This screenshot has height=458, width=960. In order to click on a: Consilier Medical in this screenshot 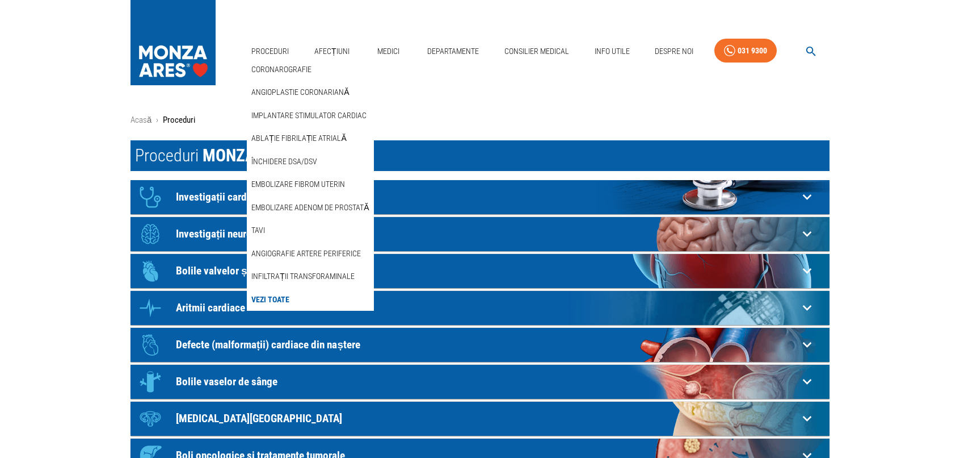, I will do `click(537, 51)`.